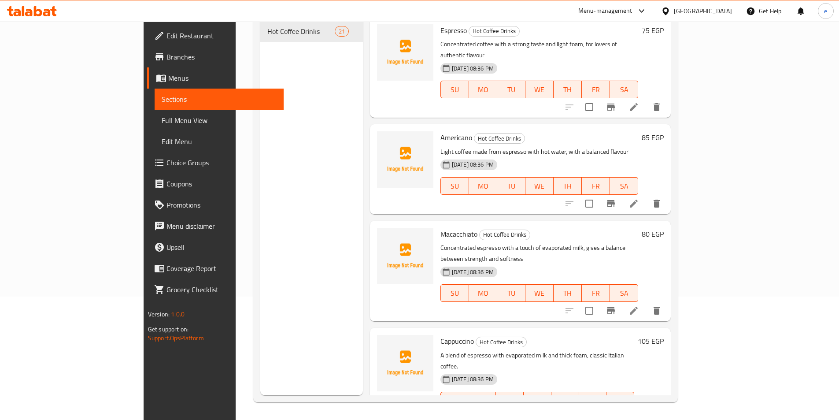 The width and height of the screenshot is (839, 420). What do you see at coordinates (342, 31) in the screenshot?
I see `div: items` at bounding box center [342, 31].